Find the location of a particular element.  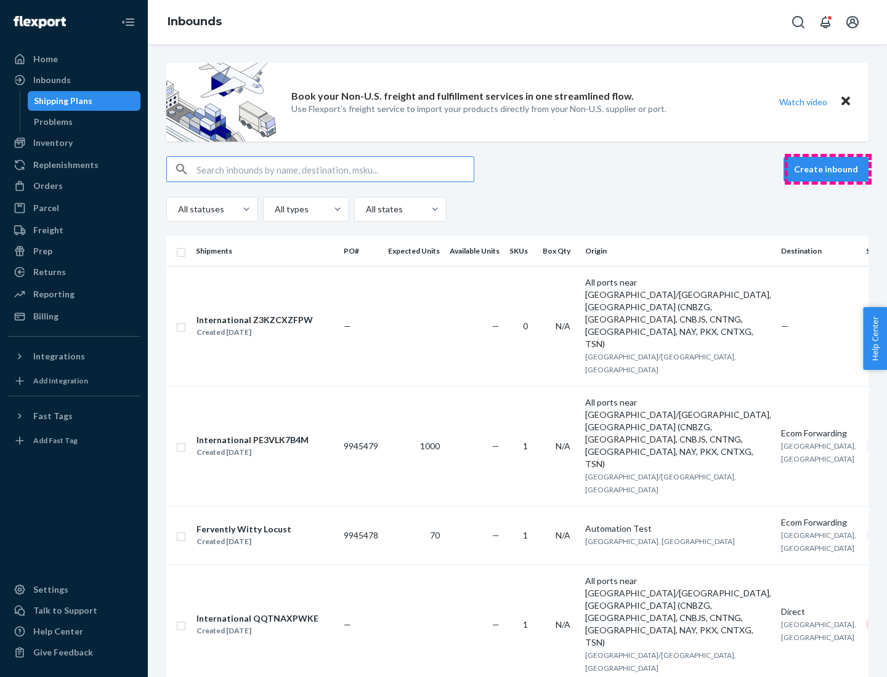

div: International QQTNAXPWKE is located at coordinates (257, 619).